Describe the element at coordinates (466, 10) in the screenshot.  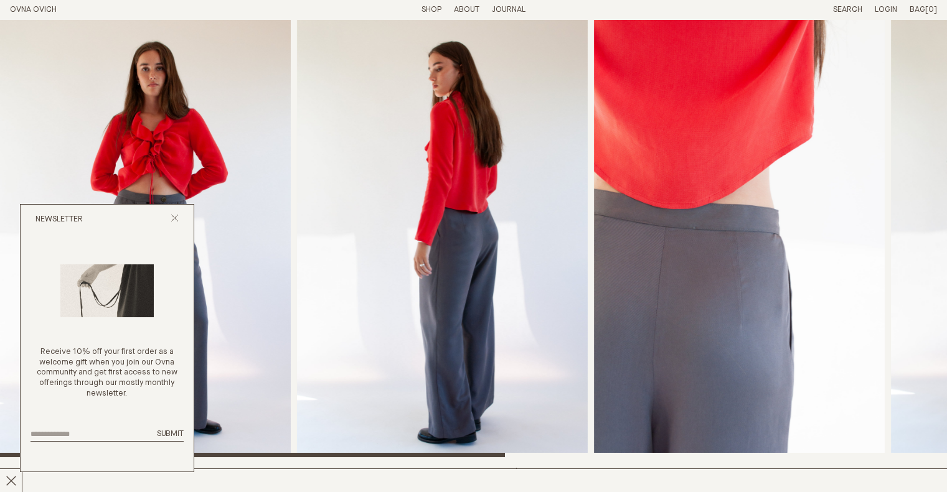
I see `summary: About` at that location.